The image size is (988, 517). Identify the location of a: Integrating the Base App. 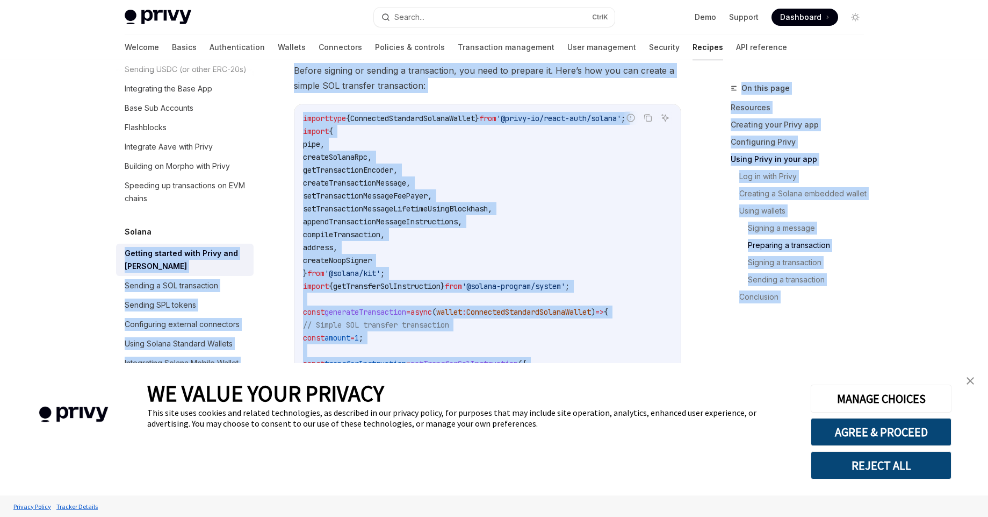
(185, 89).